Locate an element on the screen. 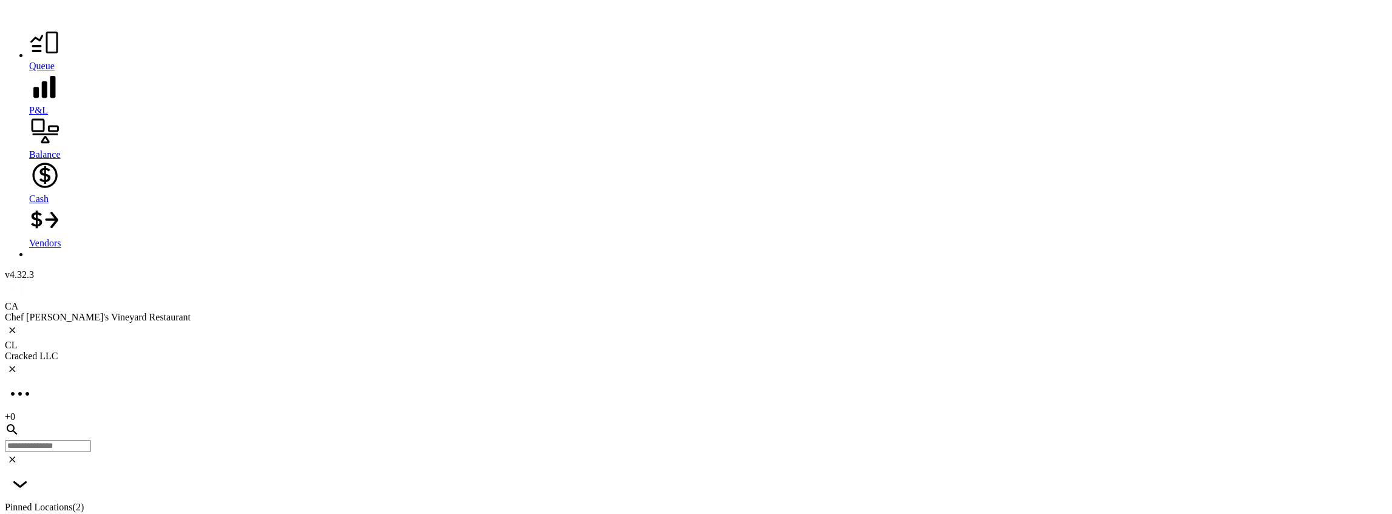  div: Pinned Locations ( 2 ) is located at coordinates (696, 507).